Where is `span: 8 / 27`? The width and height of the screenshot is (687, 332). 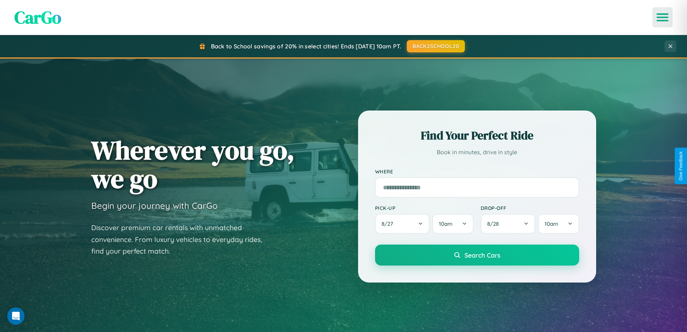
span: 8 / 27 is located at coordinates (389, 223).